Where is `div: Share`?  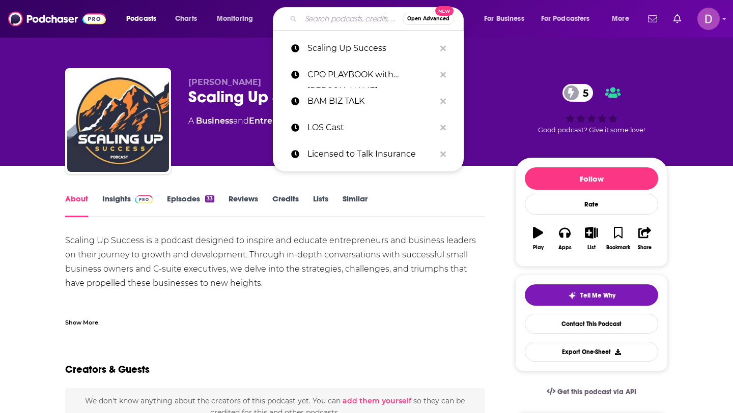
div: Share is located at coordinates (644, 248).